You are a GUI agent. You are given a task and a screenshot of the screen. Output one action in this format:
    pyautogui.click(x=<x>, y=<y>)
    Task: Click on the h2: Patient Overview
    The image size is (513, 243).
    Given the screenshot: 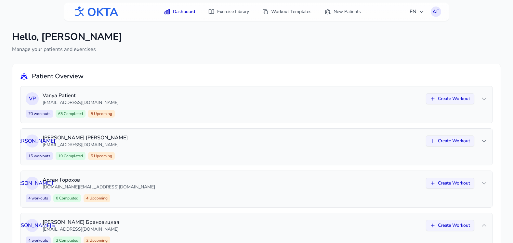 What is the action you would take?
    pyautogui.click(x=58, y=76)
    